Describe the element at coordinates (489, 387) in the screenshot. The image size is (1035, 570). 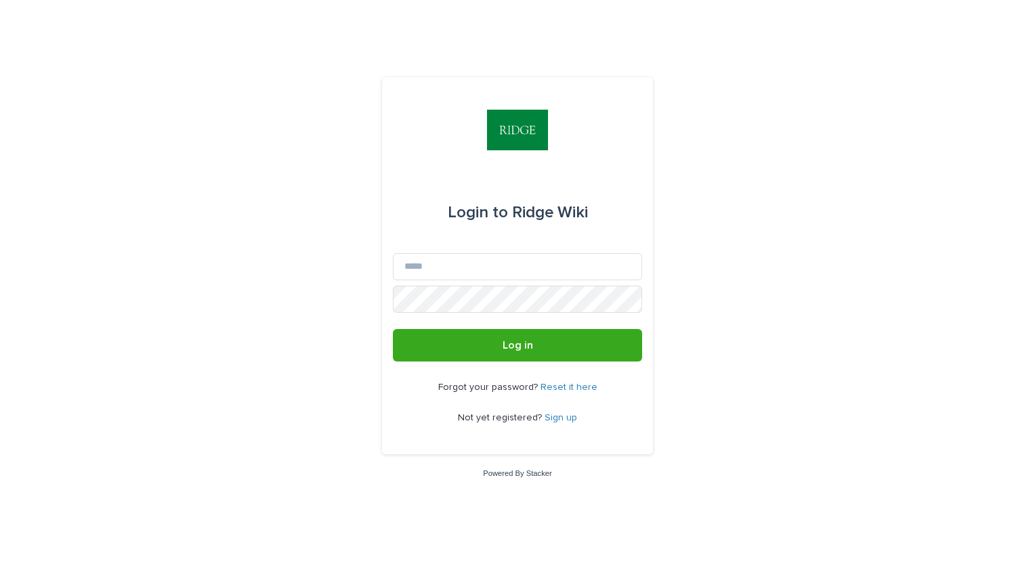
I see `span: Forgot your password?` at that location.